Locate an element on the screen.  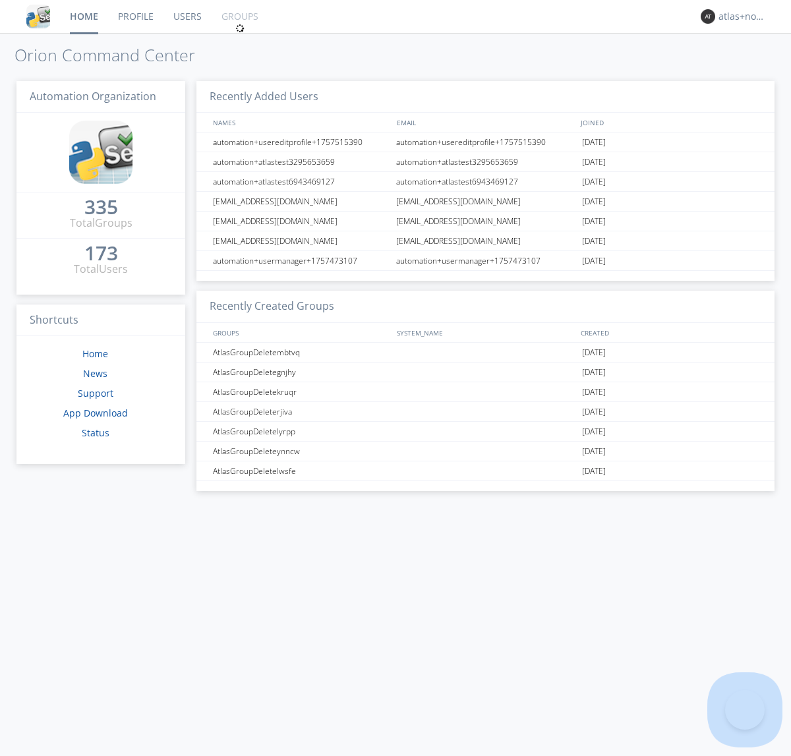
a: Status is located at coordinates (96, 433).